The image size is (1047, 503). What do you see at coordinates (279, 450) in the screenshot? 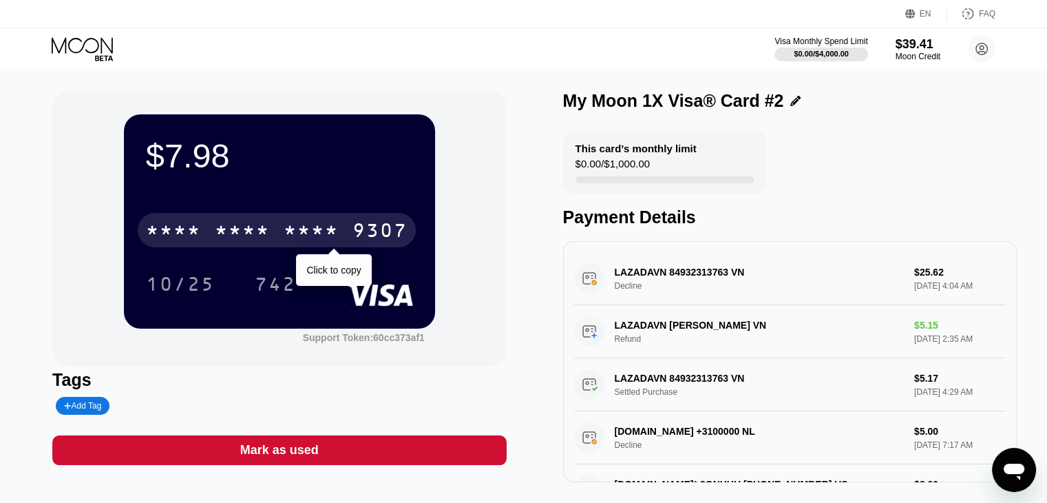
I see `div: Mark as used` at bounding box center [279, 450].